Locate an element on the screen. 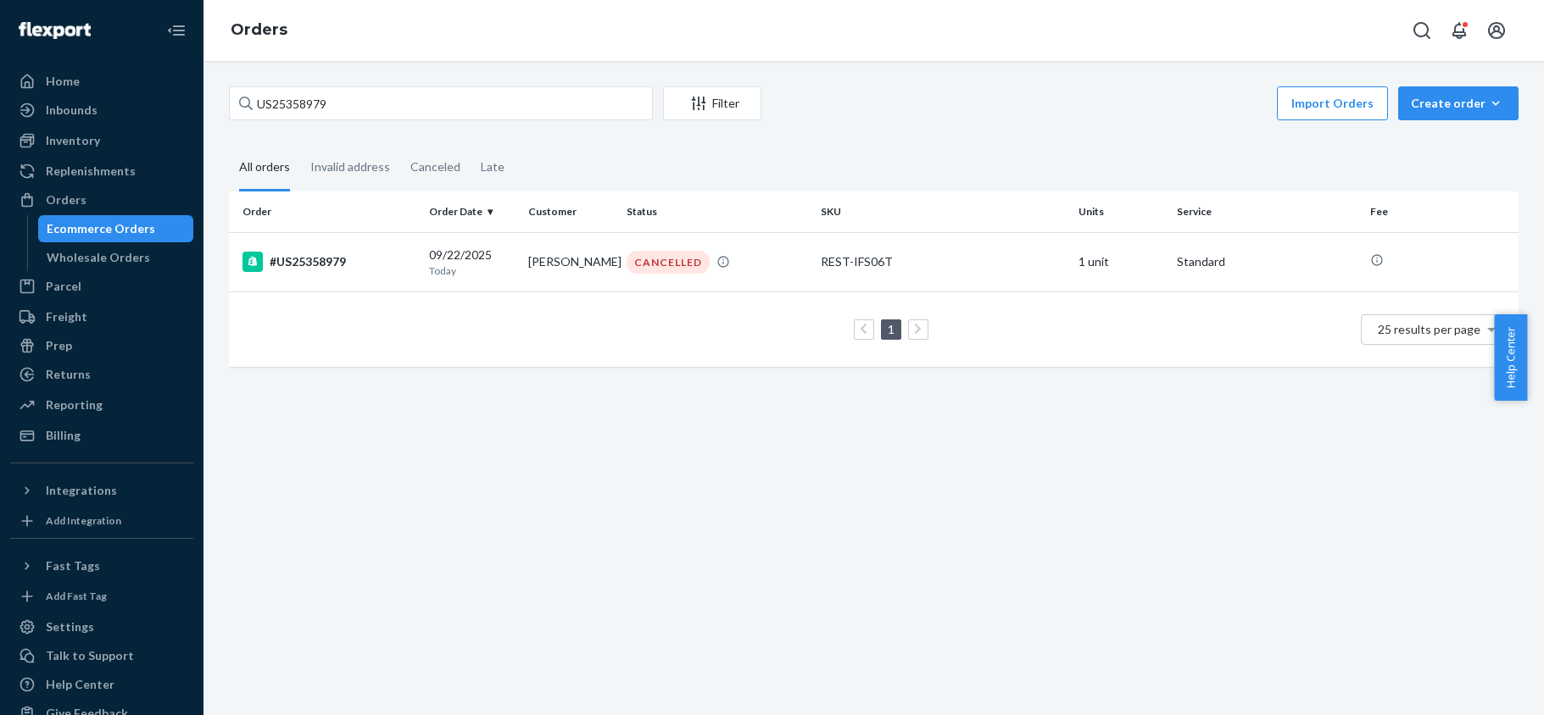 The height and width of the screenshot is (715, 1544). div: Inventory is located at coordinates (73, 141).